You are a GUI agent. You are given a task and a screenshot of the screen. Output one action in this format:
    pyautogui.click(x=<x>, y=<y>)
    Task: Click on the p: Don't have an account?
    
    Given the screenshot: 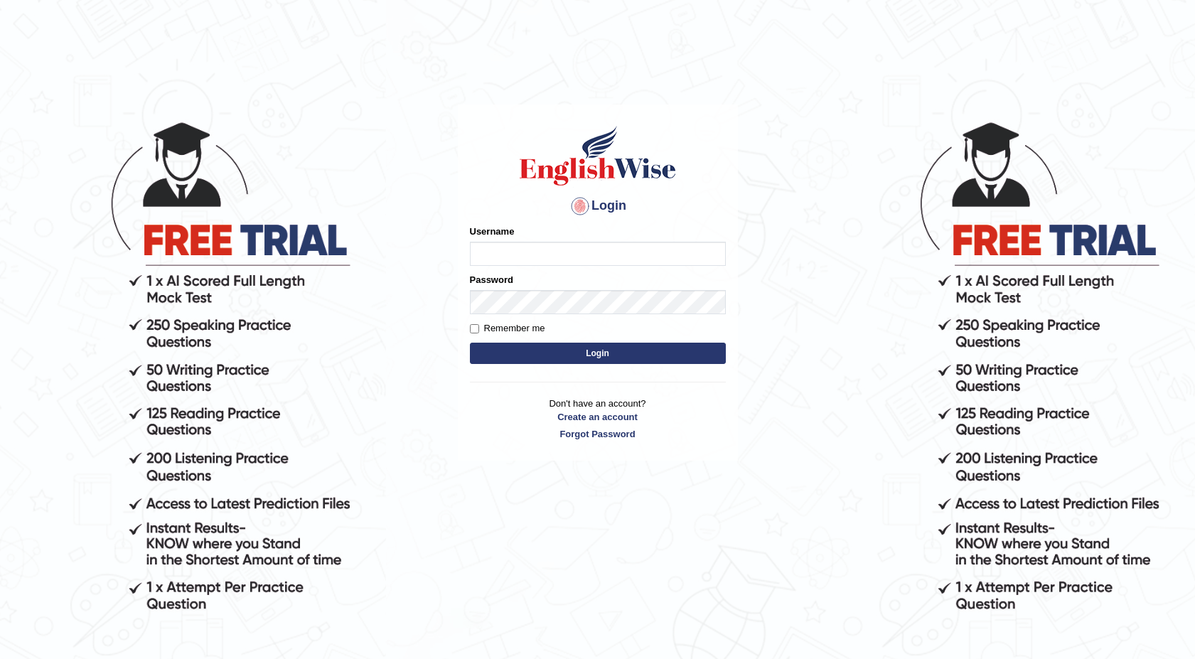 What is the action you would take?
    pyautogui.click(x=598, y=419)
    